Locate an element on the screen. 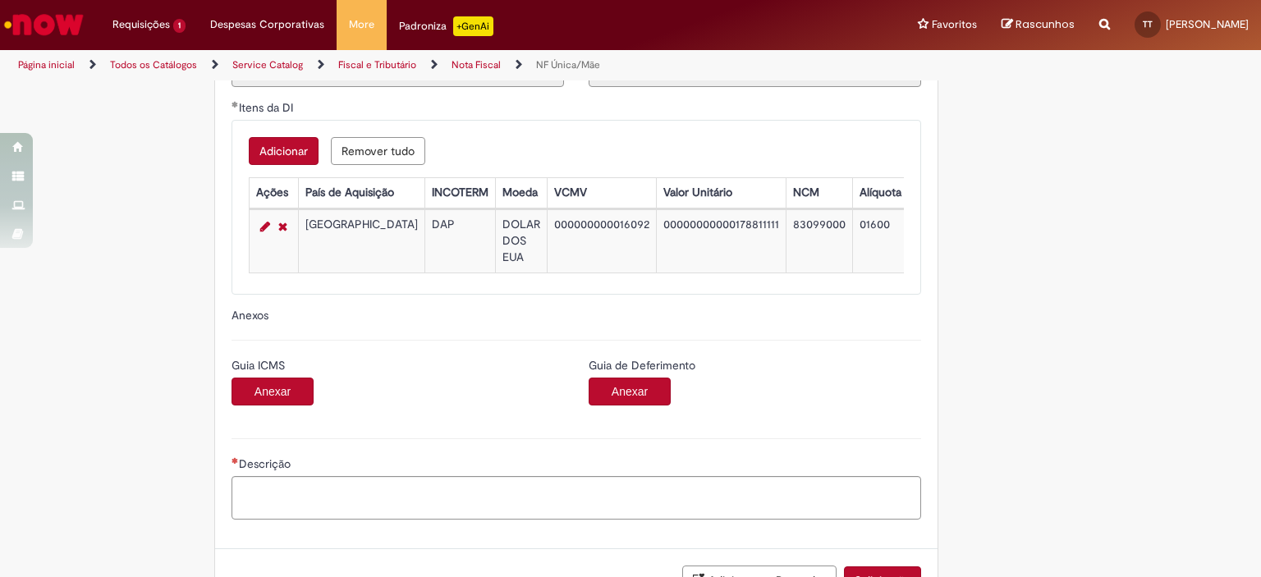 The image size is (1261, 577). p: +GenAi is located at coordinates (473, 26).